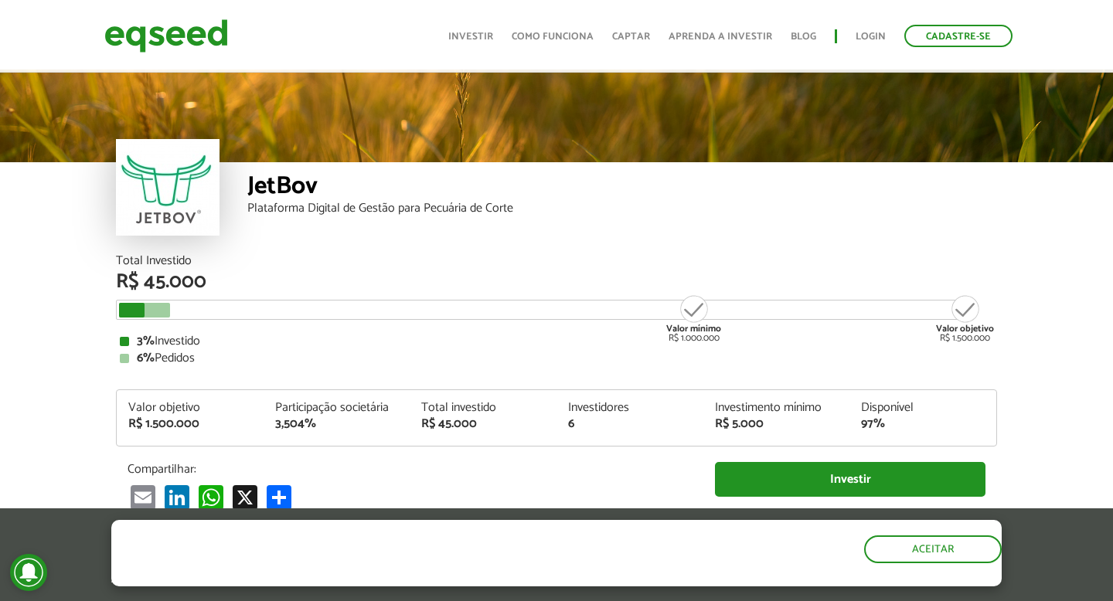  What do you see at coordinates (923, 424) in the screenshot?
I see `div: 97%` at bounding box center [923, 424].